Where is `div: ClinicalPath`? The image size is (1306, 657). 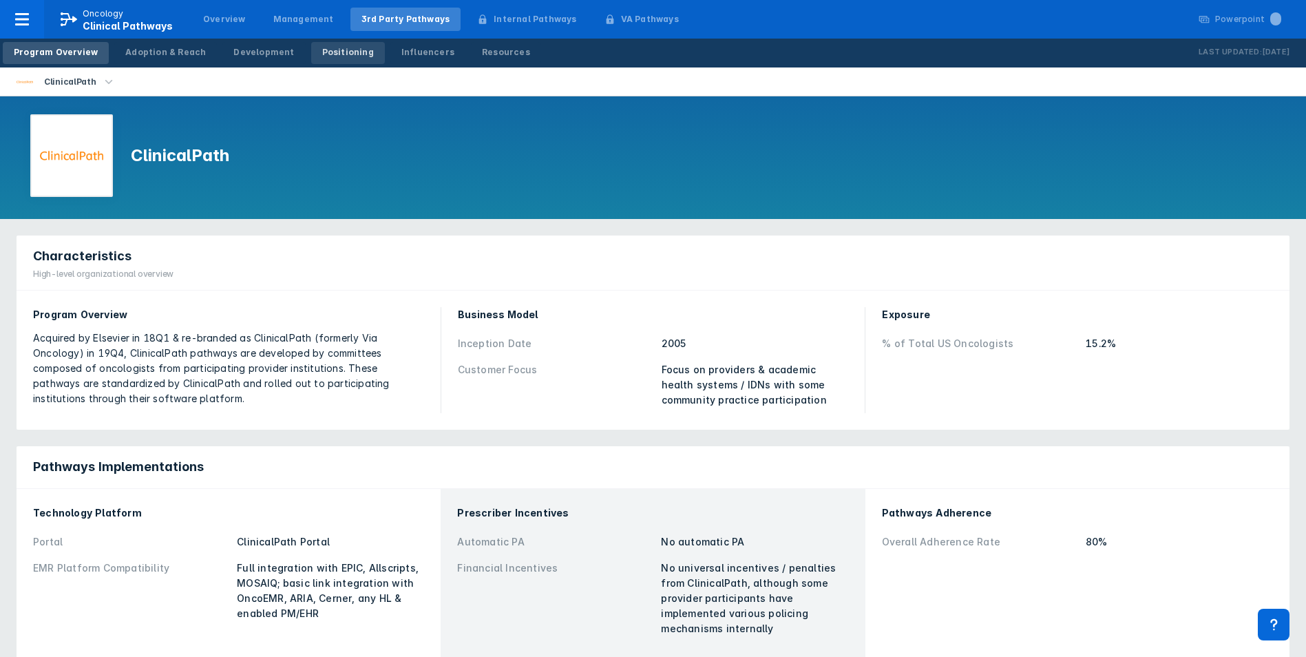 div: ClinicalPath is located at coordinates (70, 82).